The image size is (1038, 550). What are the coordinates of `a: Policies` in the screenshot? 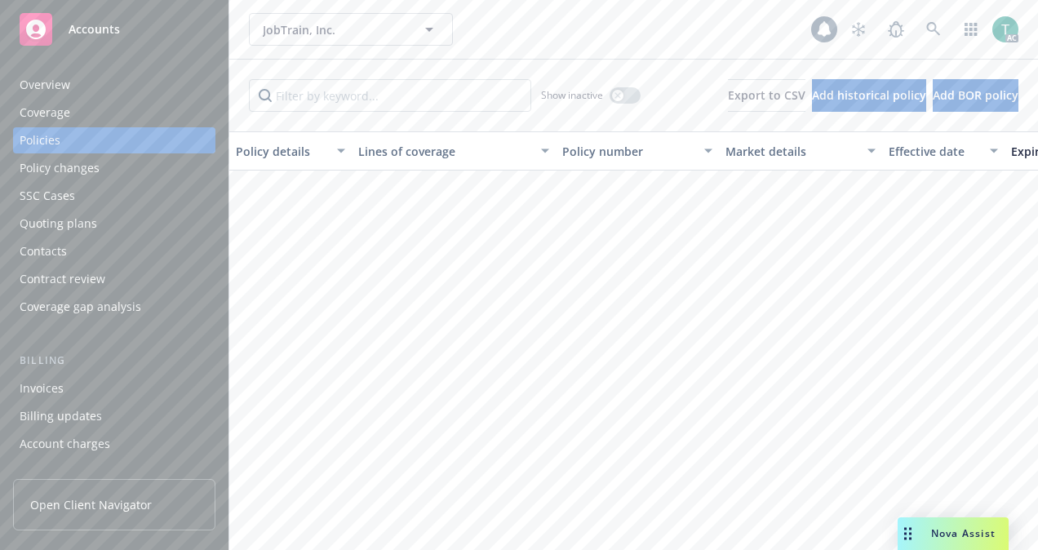 It's located at (114, 140).